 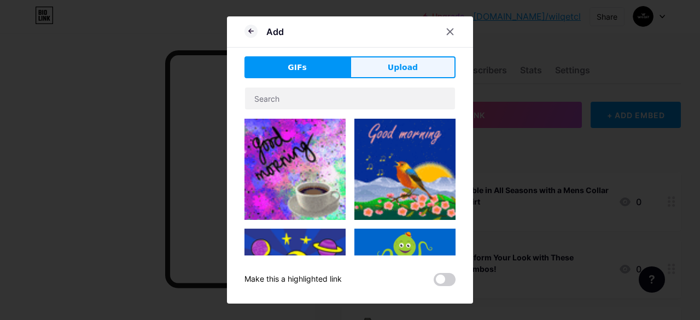 I want to click on div: Add, so click(x=275, y=32).